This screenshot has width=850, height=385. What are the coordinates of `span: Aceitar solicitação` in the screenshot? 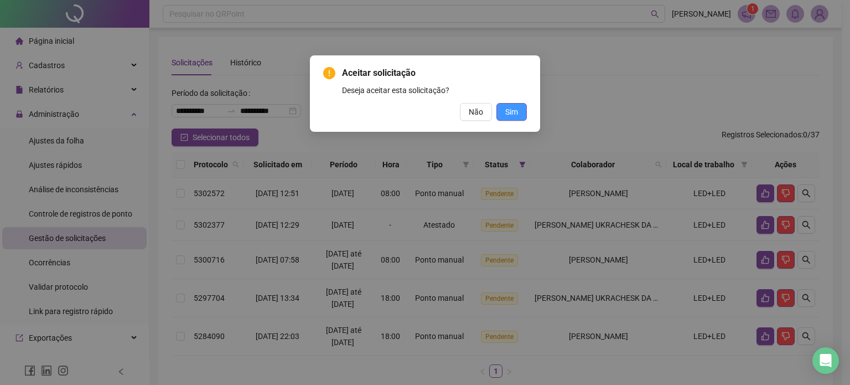 It's located at (435, 73).